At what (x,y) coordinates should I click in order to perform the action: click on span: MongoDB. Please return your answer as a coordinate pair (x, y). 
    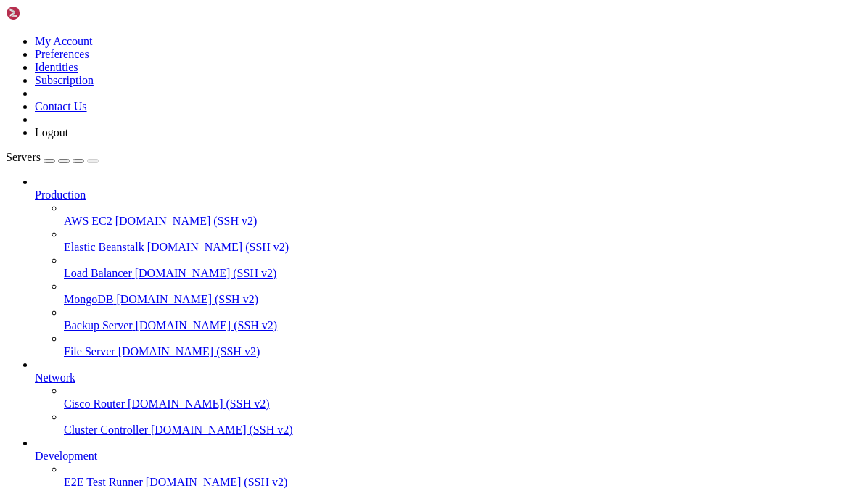
    Looking at the image, I should click on (88, 299).